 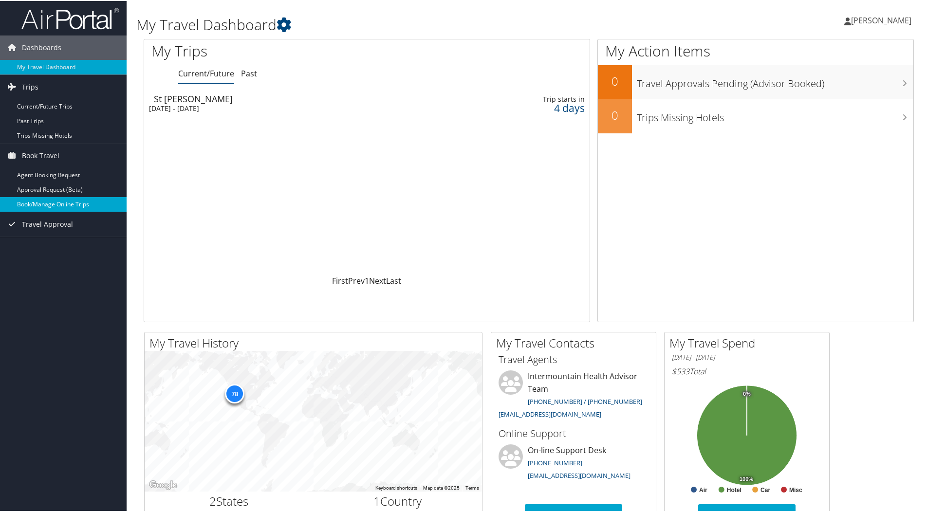 What do you see at coordinates (206, 73) in the screenshot?
I see `a: Current/Future` at bounding box center [206, 73].